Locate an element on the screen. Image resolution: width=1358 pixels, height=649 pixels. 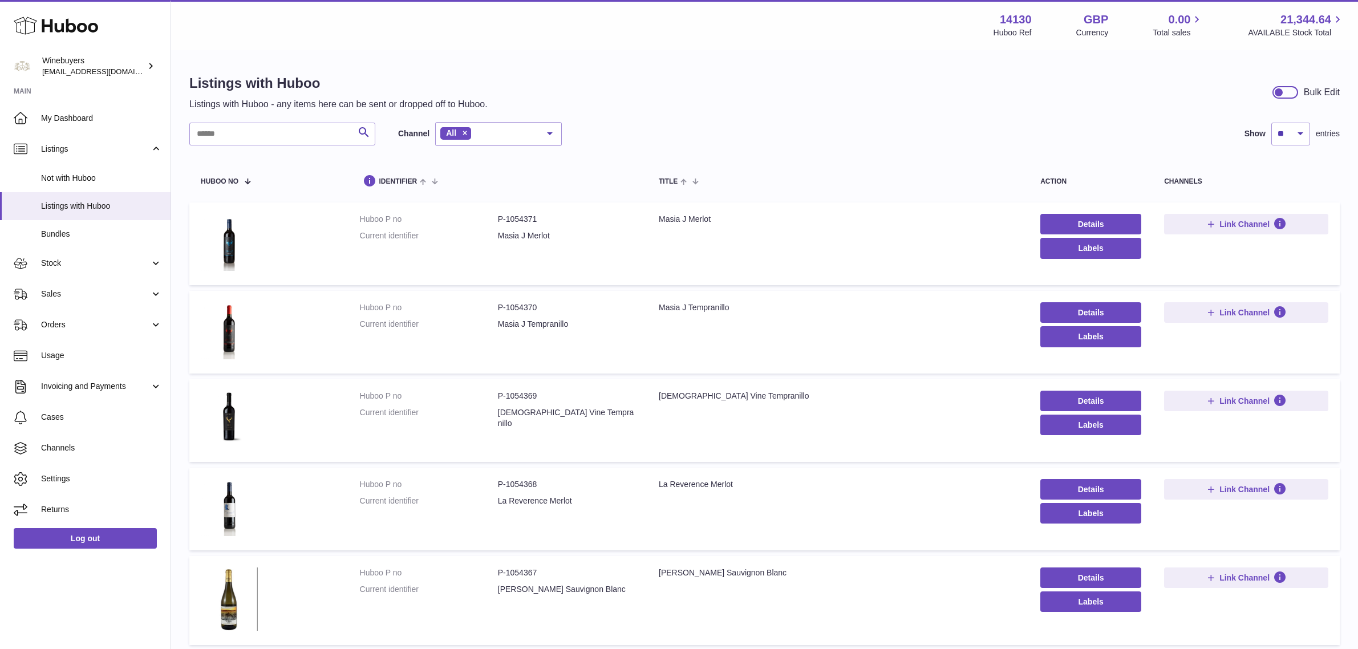
img: La Reverence Merlot is located at coordinates (229, 508).